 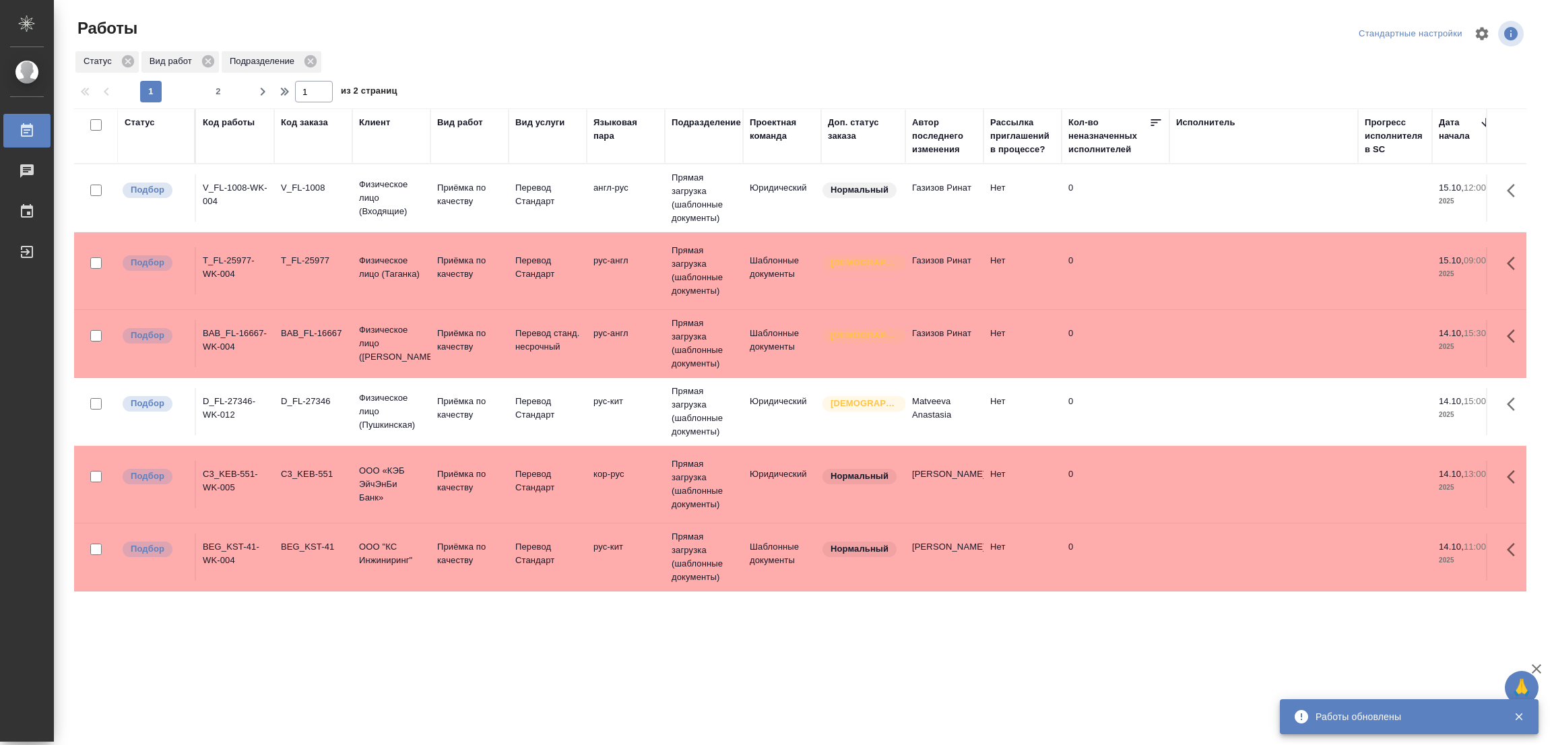 I want to click on p: ООО «КЭБ ЭйчЭнБи Банк», so click(x=391, y=484).